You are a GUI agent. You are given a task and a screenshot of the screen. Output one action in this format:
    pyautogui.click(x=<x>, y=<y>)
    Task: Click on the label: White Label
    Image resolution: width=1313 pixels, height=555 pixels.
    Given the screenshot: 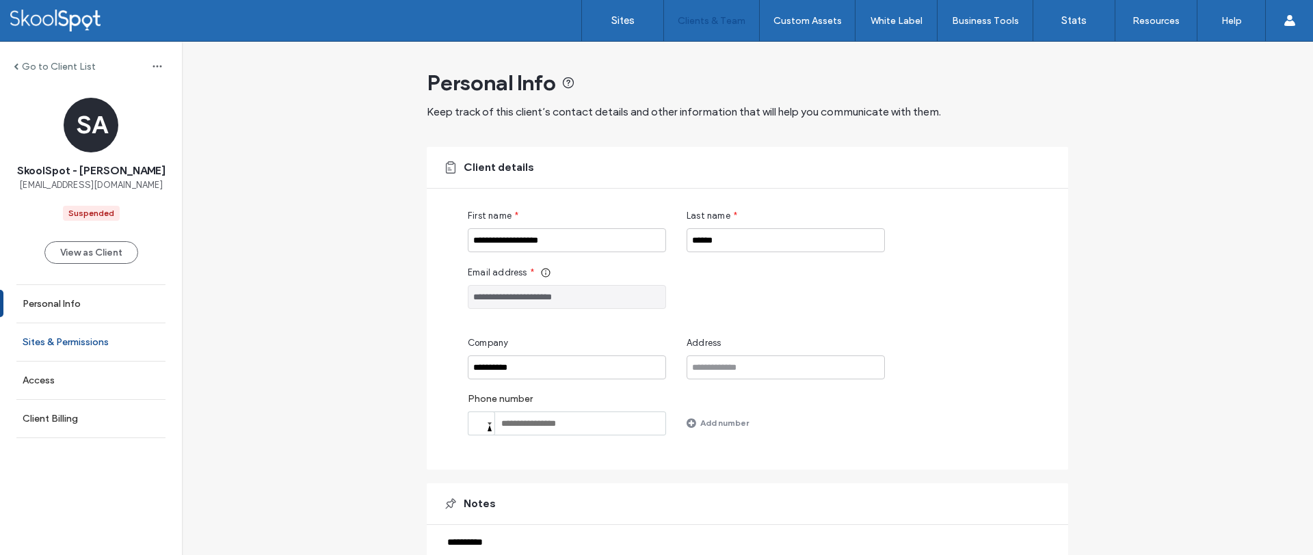 What is the action you would take?
    pyautogui.click(x=897, y=21)
    